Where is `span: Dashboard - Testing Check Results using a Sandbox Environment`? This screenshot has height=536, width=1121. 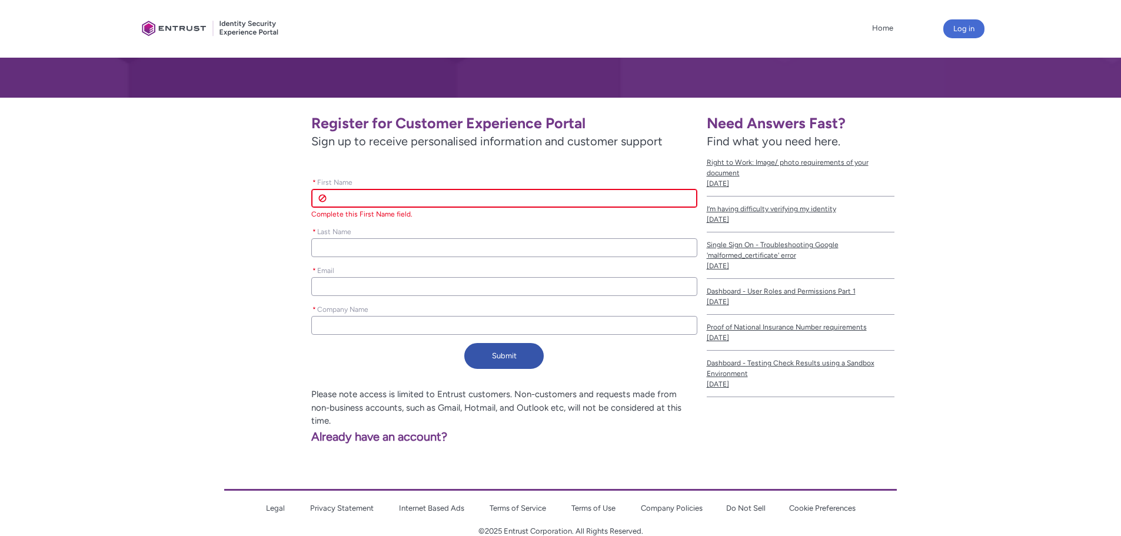
span: Dashboard - Testing Check Results using a Sandbox Environment is located at coordinates (800, 368).